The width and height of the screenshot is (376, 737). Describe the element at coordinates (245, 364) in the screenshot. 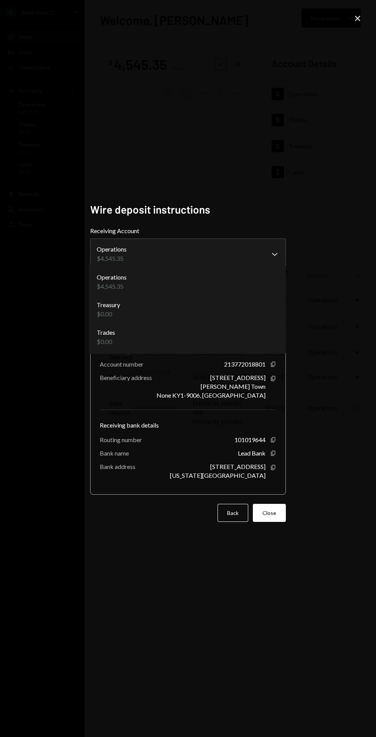

I see `div: 213772018801` at that location.